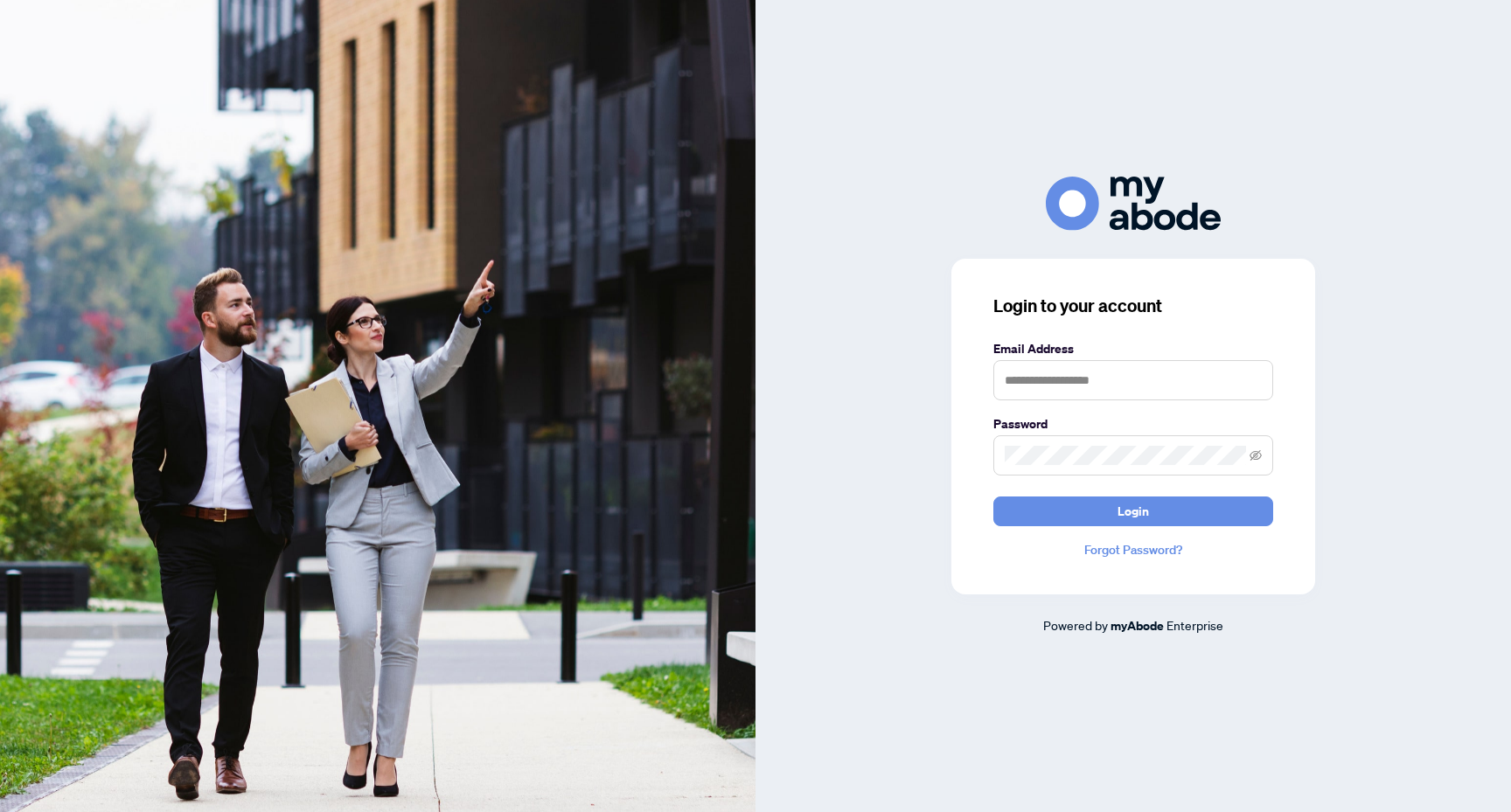  What do you see at coordinates (1256, 455) in the screenshot?
I see `span: eye-invisible` at bounding box center [1256, 455].